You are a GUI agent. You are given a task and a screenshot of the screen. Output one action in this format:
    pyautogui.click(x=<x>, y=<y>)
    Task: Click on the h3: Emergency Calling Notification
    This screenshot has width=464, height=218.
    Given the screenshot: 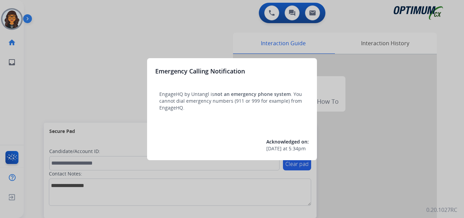 What is the action you would take?
    pyautogui.click(x=200, y=71)
    